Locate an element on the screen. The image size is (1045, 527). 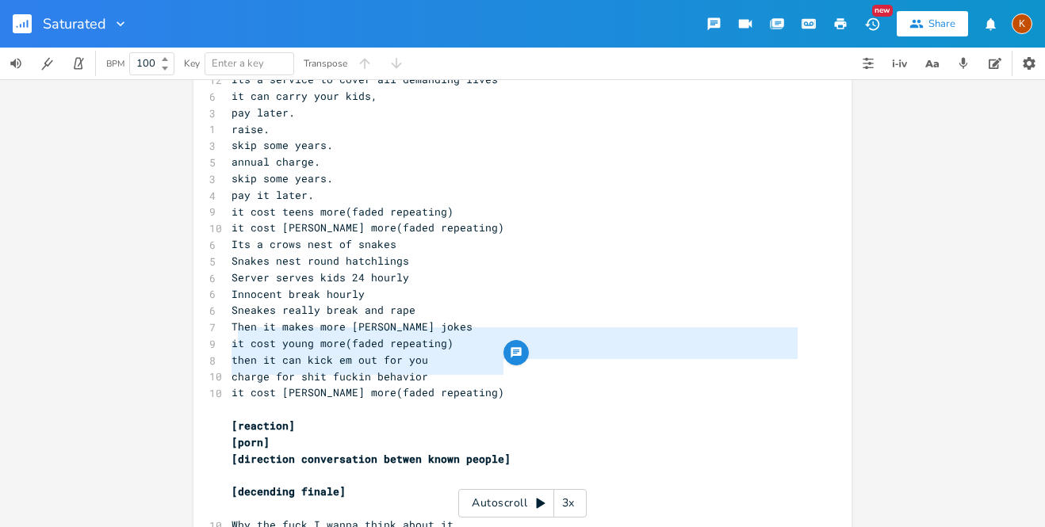
div: BPM is located at coordinates (115, 63).